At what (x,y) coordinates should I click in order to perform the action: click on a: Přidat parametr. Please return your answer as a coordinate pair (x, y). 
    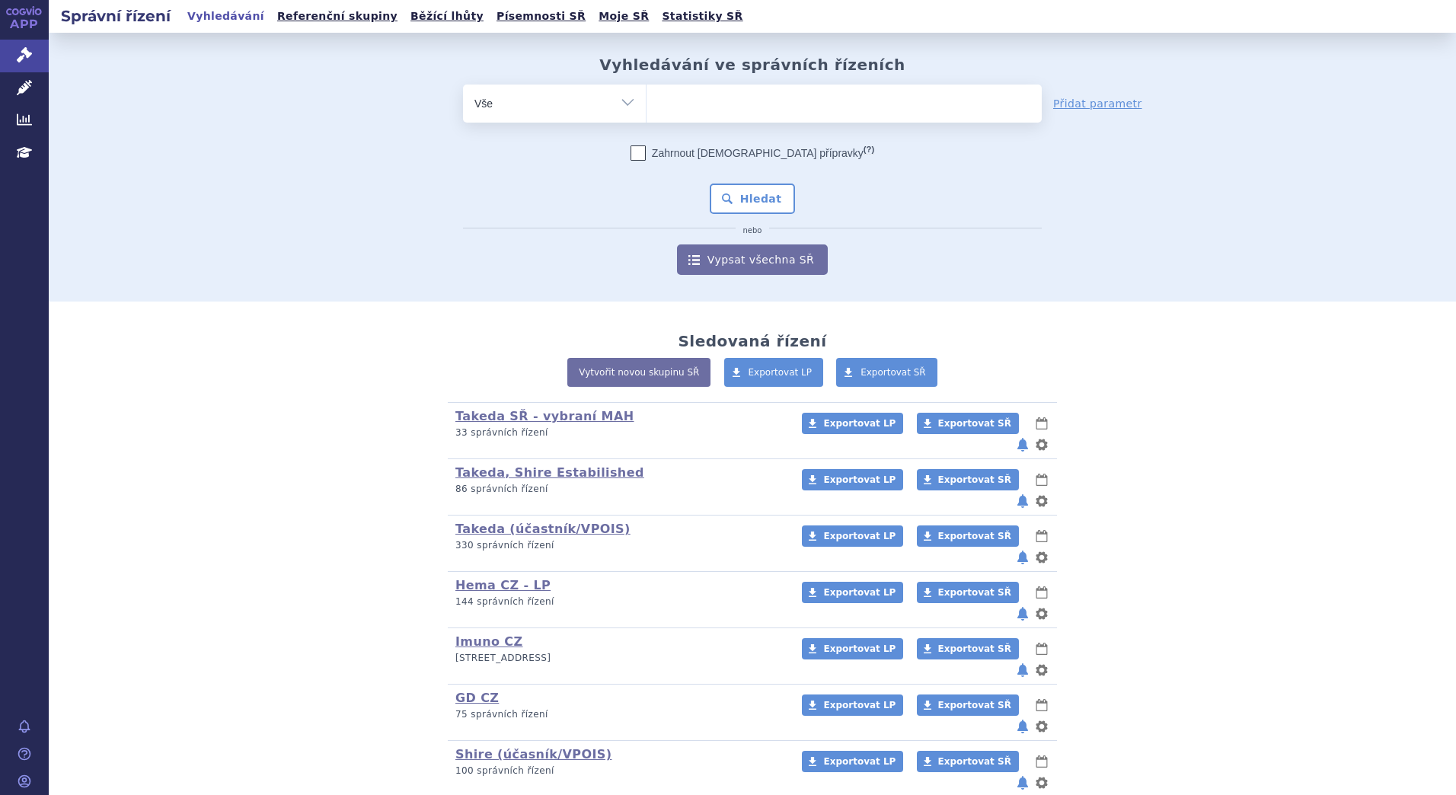
    Looking at the image, I should click on (1097, 104).